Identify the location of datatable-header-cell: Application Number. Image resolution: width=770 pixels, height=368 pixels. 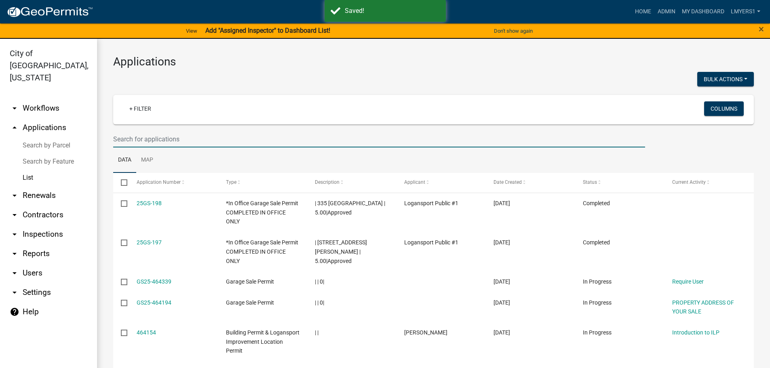
(173, 183).